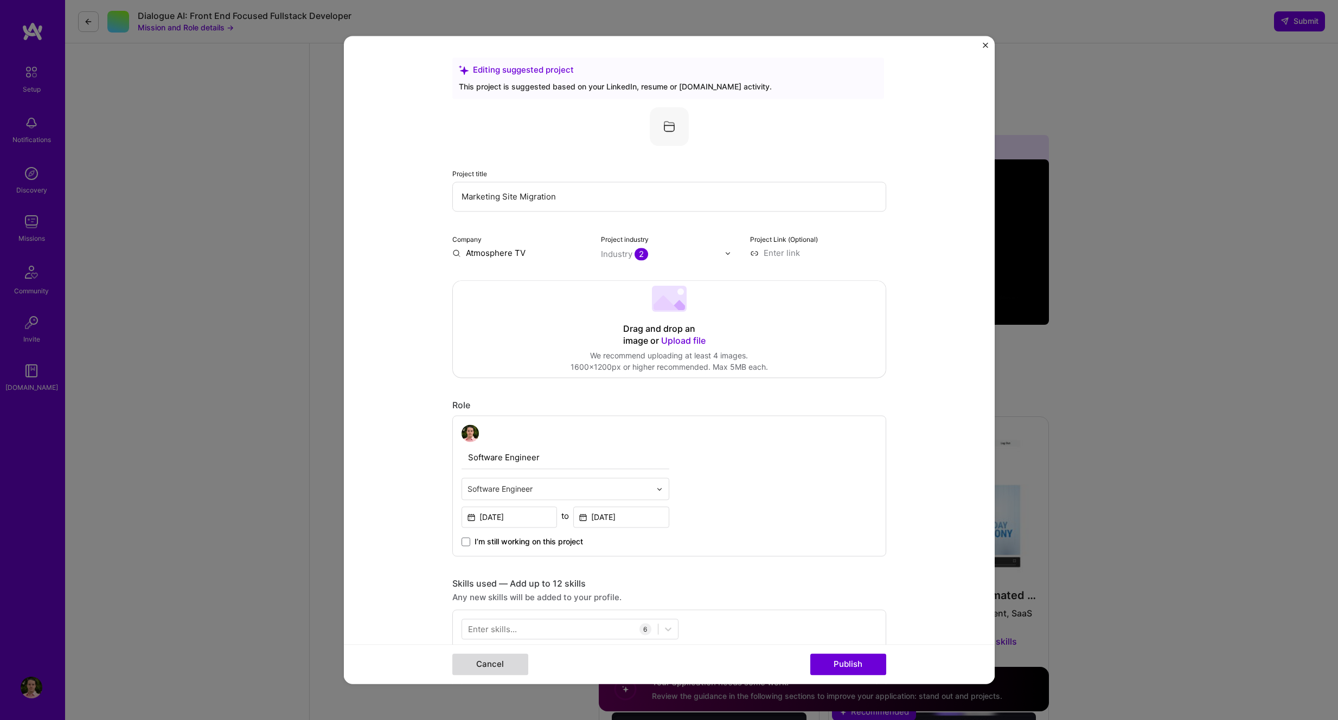 The width and height of the screenshot is (1338, 720). What do you see at coordinates (668, 69) in the screenshot?
I see `div: Editing suggested project` at bounding box center [668, 69].